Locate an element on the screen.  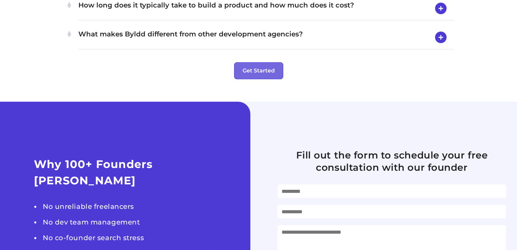
h4: Fill out the form to schedule your free consultation with our founder is located at coordinates (392, 161).